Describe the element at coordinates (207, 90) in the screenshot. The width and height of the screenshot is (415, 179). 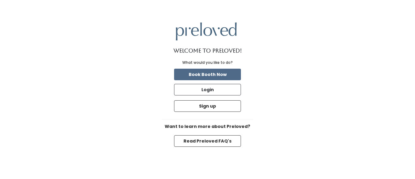
I see `button: Login` at that location.